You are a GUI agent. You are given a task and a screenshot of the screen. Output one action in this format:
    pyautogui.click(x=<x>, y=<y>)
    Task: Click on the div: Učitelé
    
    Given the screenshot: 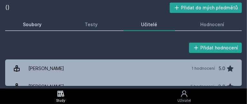 What is the action you would take?
    pyautogui.click(x=149, y=24)
    